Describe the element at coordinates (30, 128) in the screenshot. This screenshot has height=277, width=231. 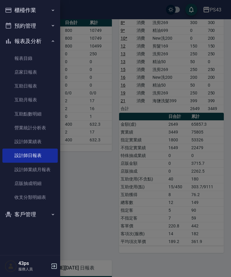
I see `a: 營業統計分析表` at that location.